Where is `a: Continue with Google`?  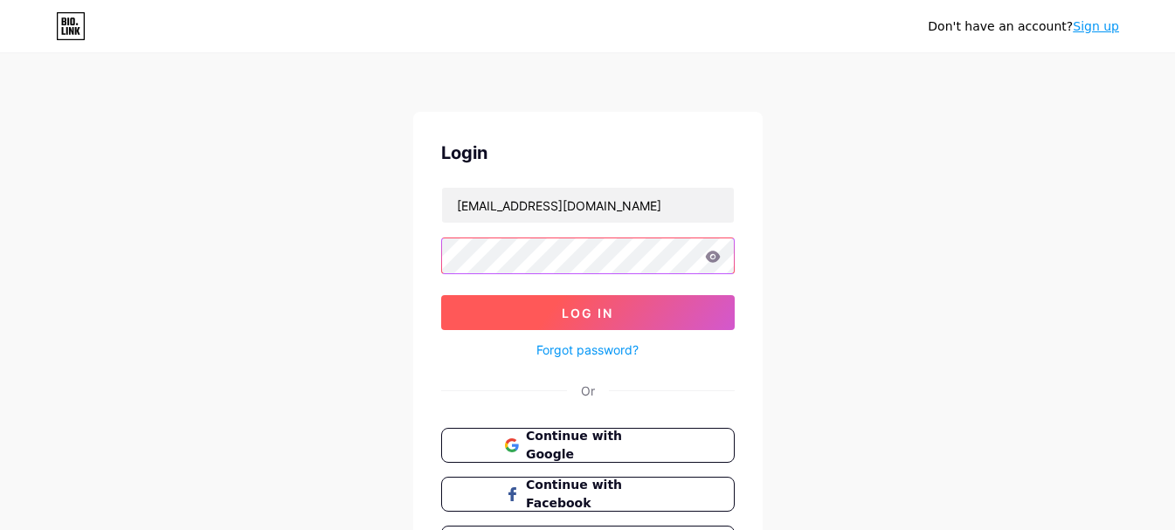 a: Continue with Google is located at coordinates (588, 445).